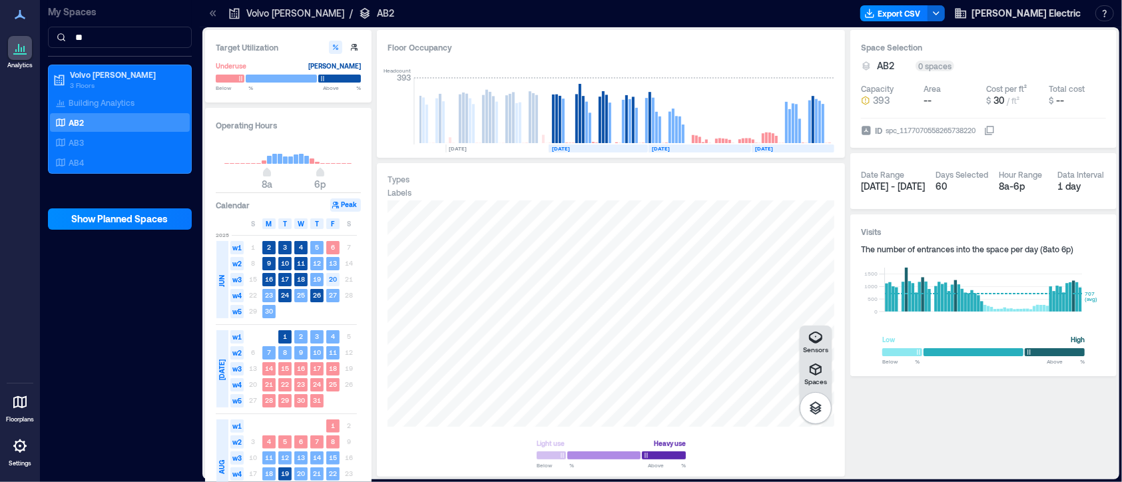 The image size is (1122, 482). What do you see at coordinates (873, 299) in the screenshot?
I see `tspan: 500` at bounding box center [873, 299].